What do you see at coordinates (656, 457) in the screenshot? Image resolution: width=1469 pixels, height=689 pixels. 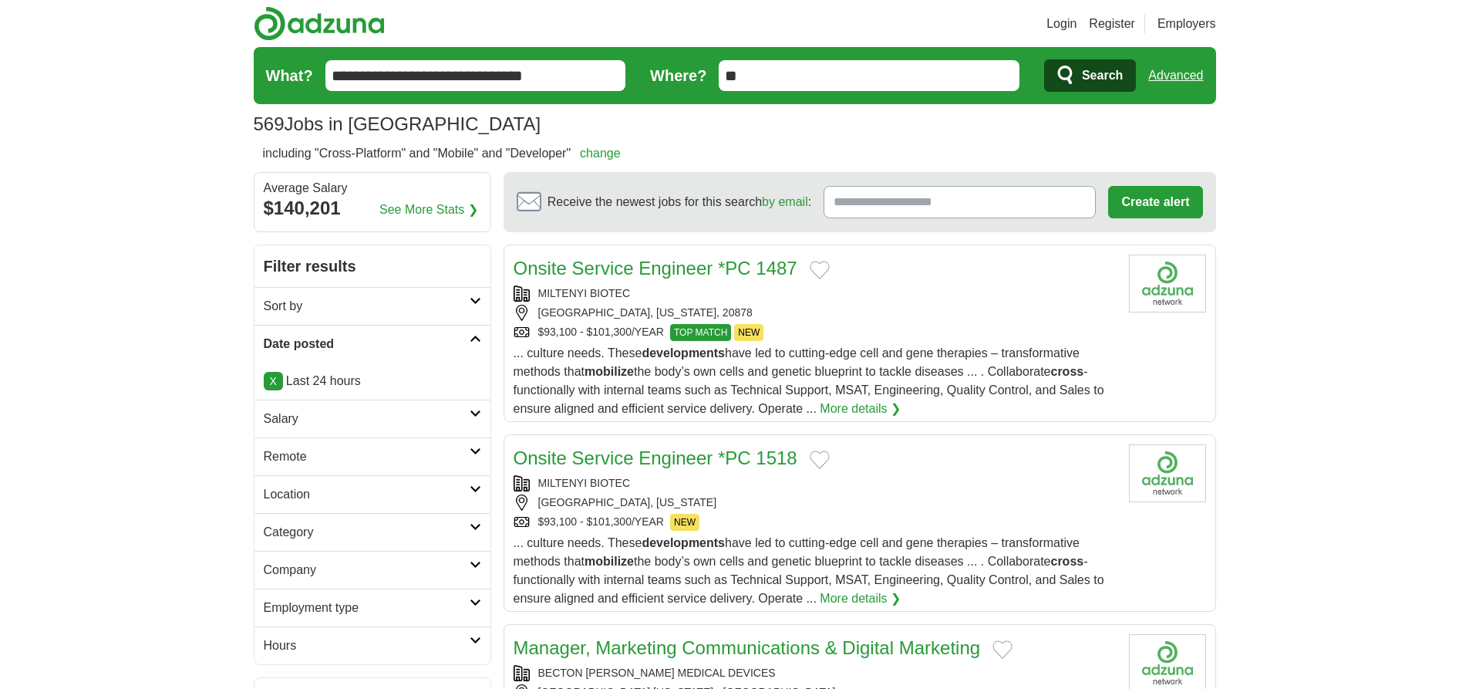 I see `a: Onsite Service Engineer *PC 1518` at bounding box center [656, 457].